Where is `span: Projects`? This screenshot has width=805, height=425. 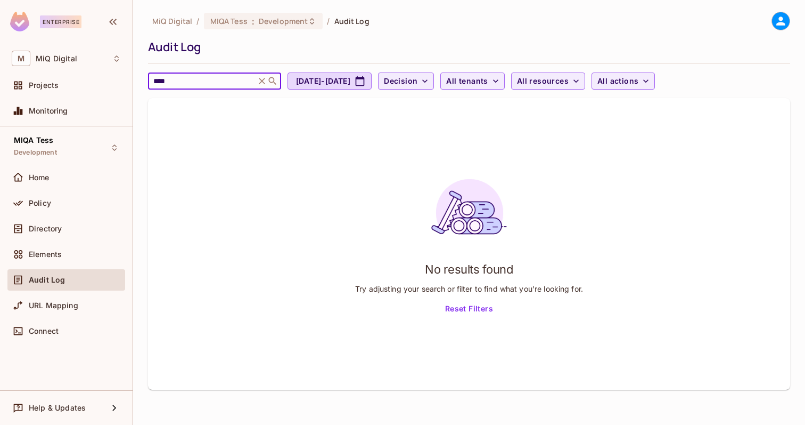 span: Projects is located at coordinates (44, 85).